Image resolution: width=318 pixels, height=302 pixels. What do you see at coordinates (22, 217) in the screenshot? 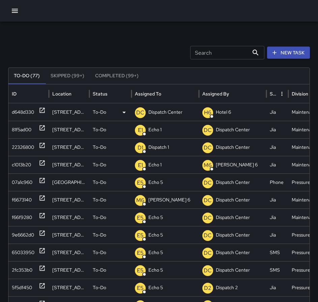
I see `div: f66f9280` at bounding box center [22, 217].